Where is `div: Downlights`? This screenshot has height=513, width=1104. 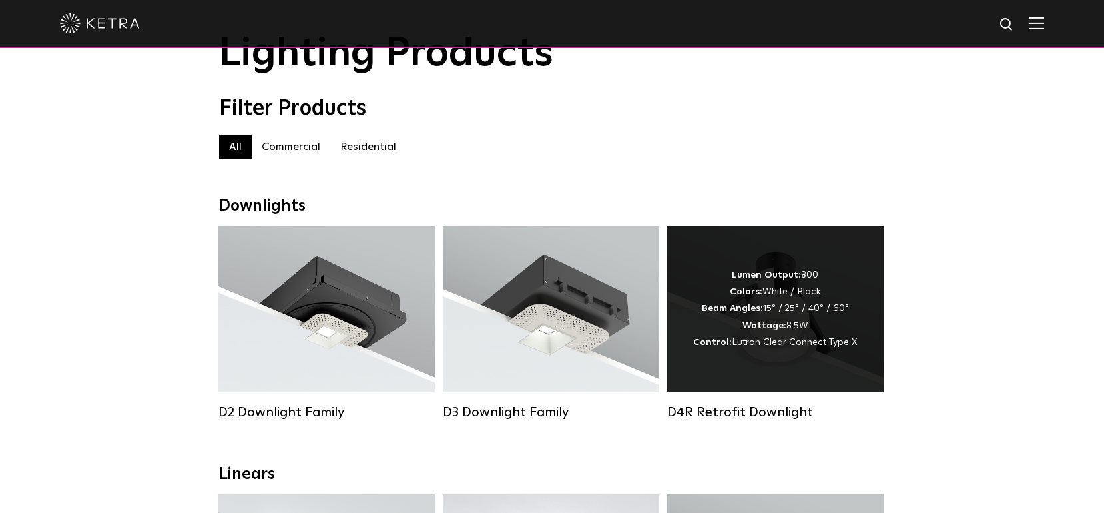
div: Downlights is located at coordinates (552, 206).